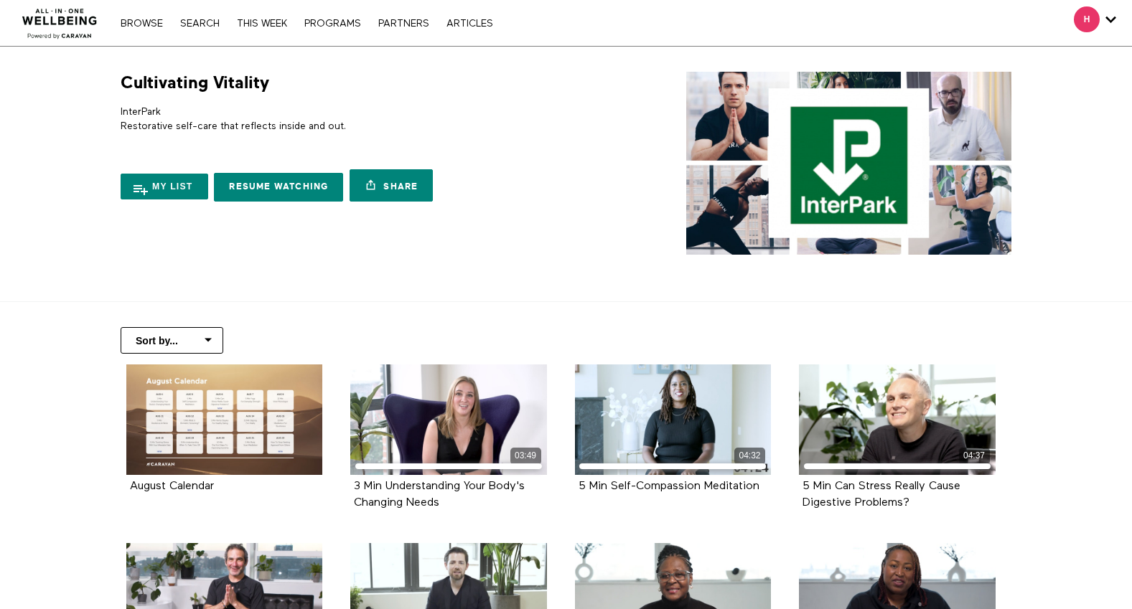 This screenshot has width=1132, height=609. Describe the element at coordinates (525, 456) in the screenshot. I see `div: 03:49` at that location.